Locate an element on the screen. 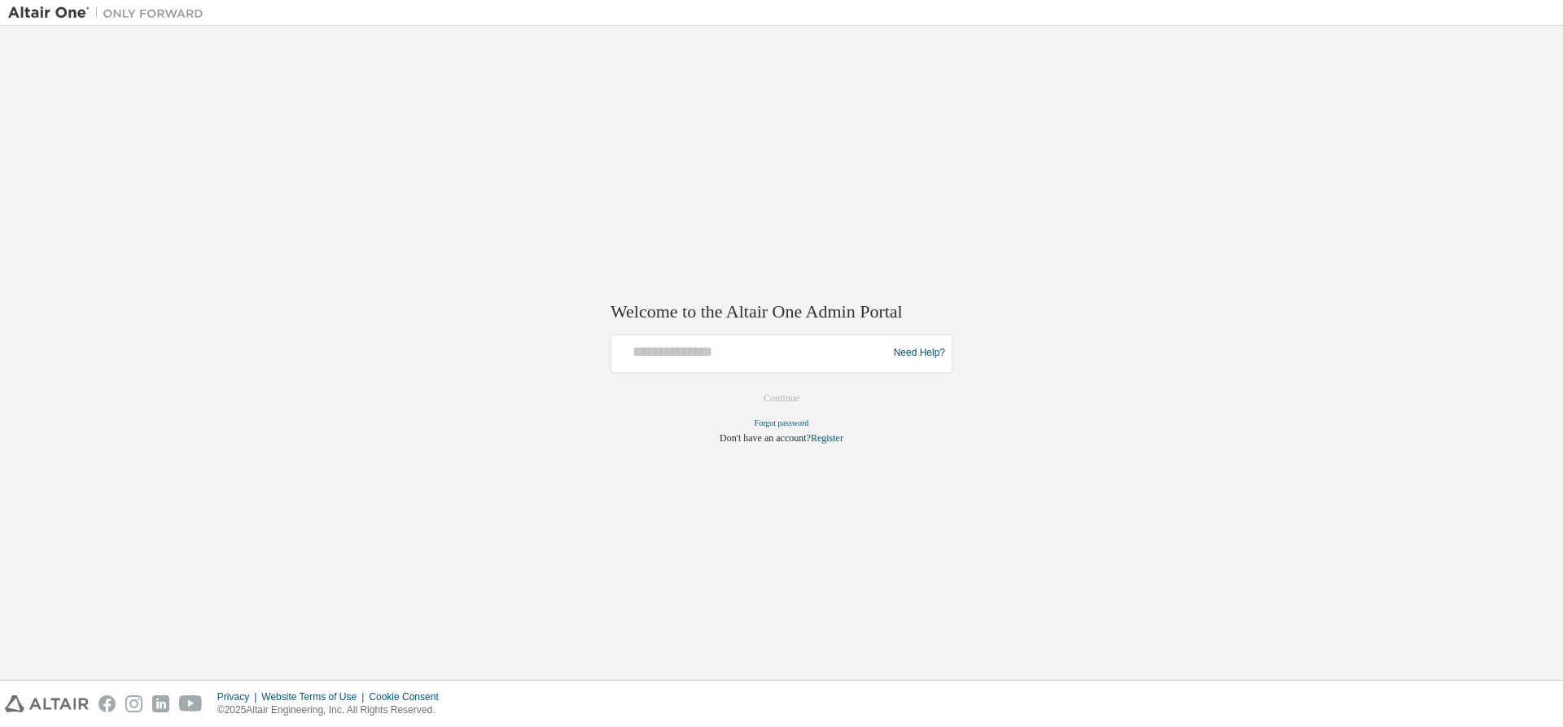 The image size is (1563, 727). h2: Welcome to the Altair One Admin Portal is located at coordinates (781, 313).